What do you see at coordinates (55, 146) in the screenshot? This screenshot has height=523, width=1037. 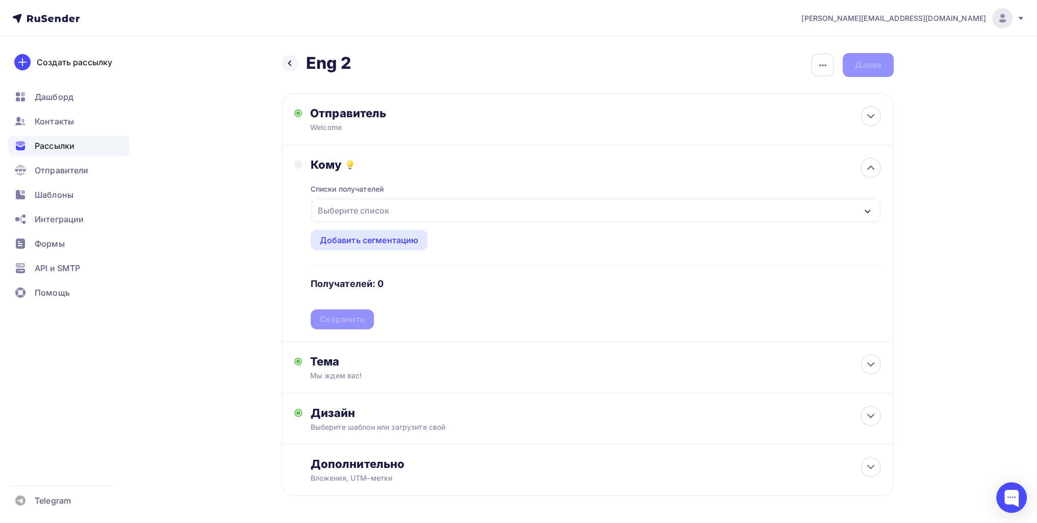 I see `span: Рассылки` at bounding box center [55, 146].